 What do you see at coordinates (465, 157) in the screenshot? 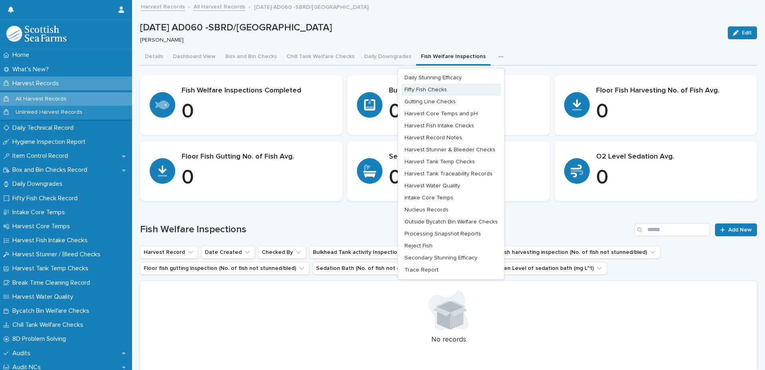
I see `p: Sedation Bath Avg.` at bounding box center [465, 157].